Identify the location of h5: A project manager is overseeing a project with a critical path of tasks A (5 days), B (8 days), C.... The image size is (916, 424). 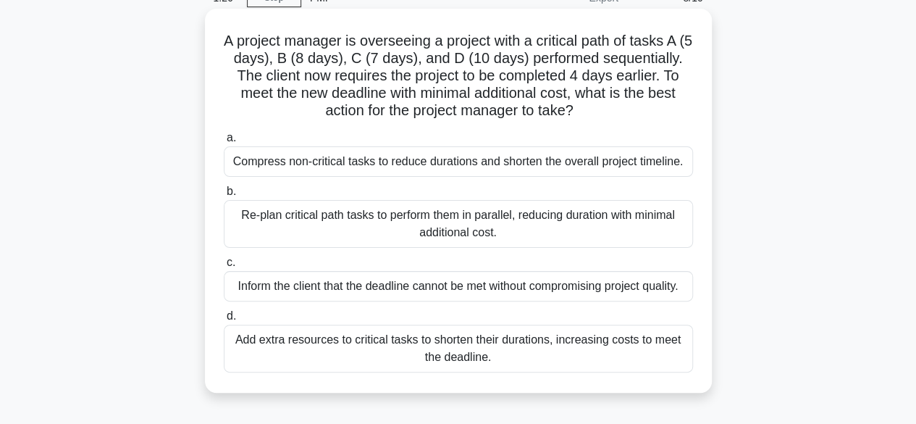
(459, 76).